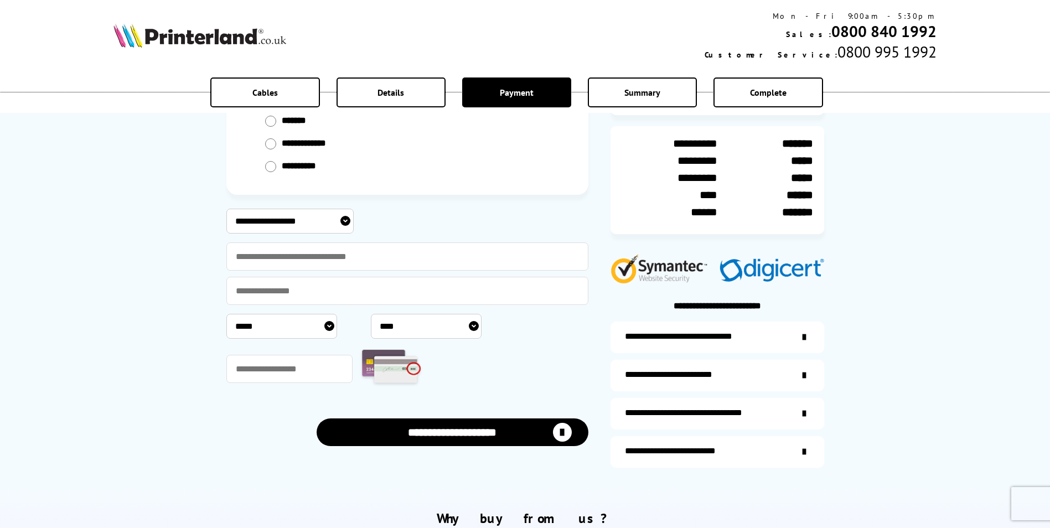  I want to click on a: items-arrive, so click(717, 375).